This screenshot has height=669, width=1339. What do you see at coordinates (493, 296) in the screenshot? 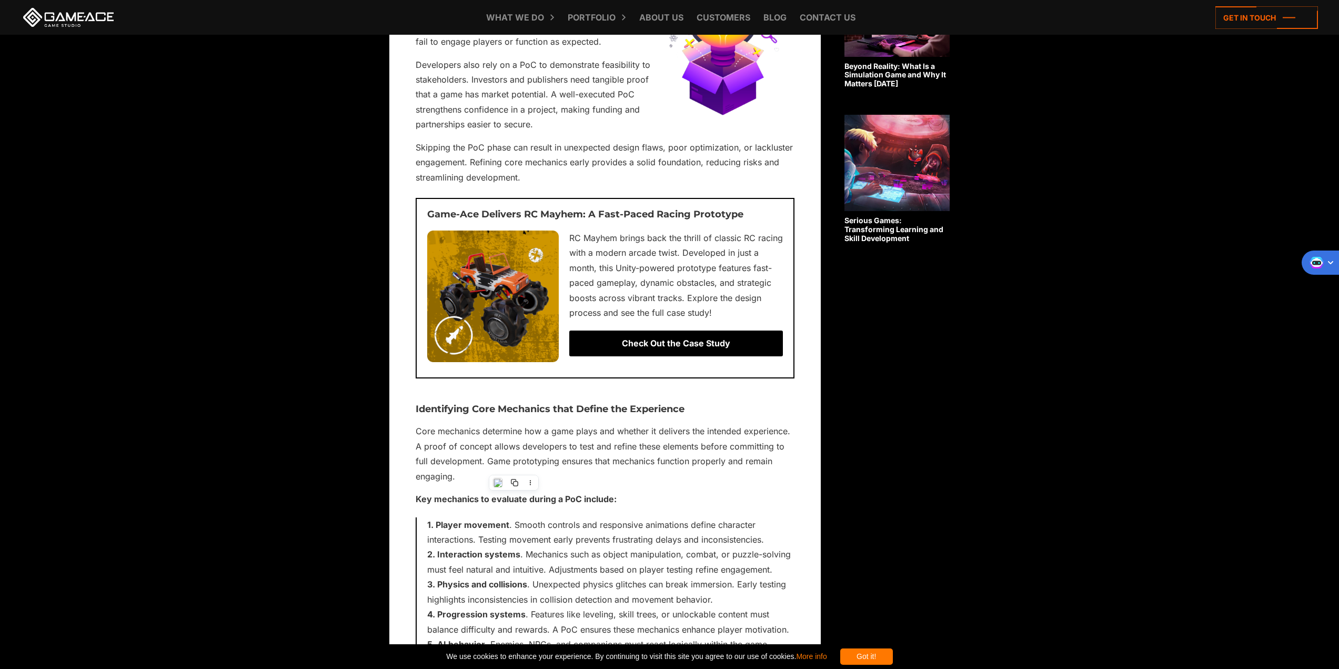
I see `img: RC Mayhem` at bounding box center [493, 296].